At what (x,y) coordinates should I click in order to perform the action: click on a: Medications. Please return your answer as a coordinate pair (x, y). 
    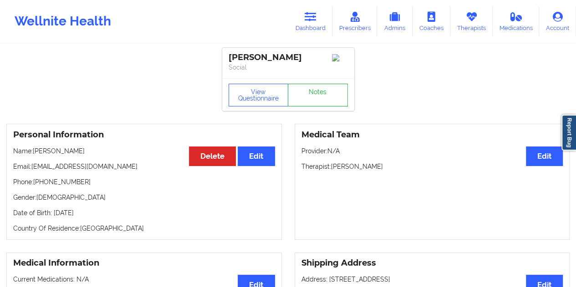
    Looking at the image, I should click on (516, 21).